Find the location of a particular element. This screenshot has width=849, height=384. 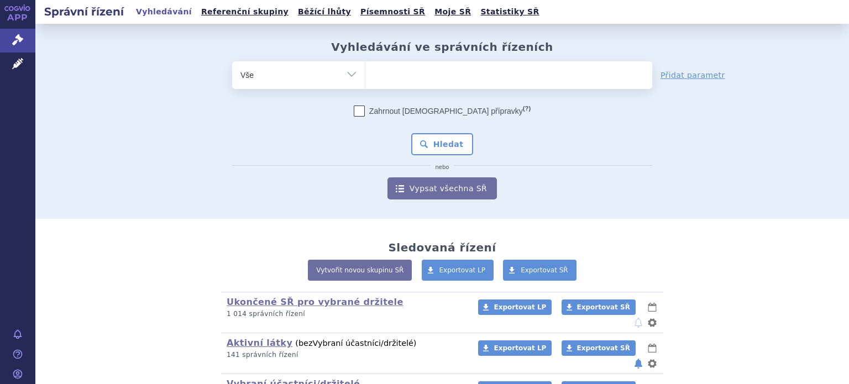

h2: Správní řízení is located at coordinates (84, 12).